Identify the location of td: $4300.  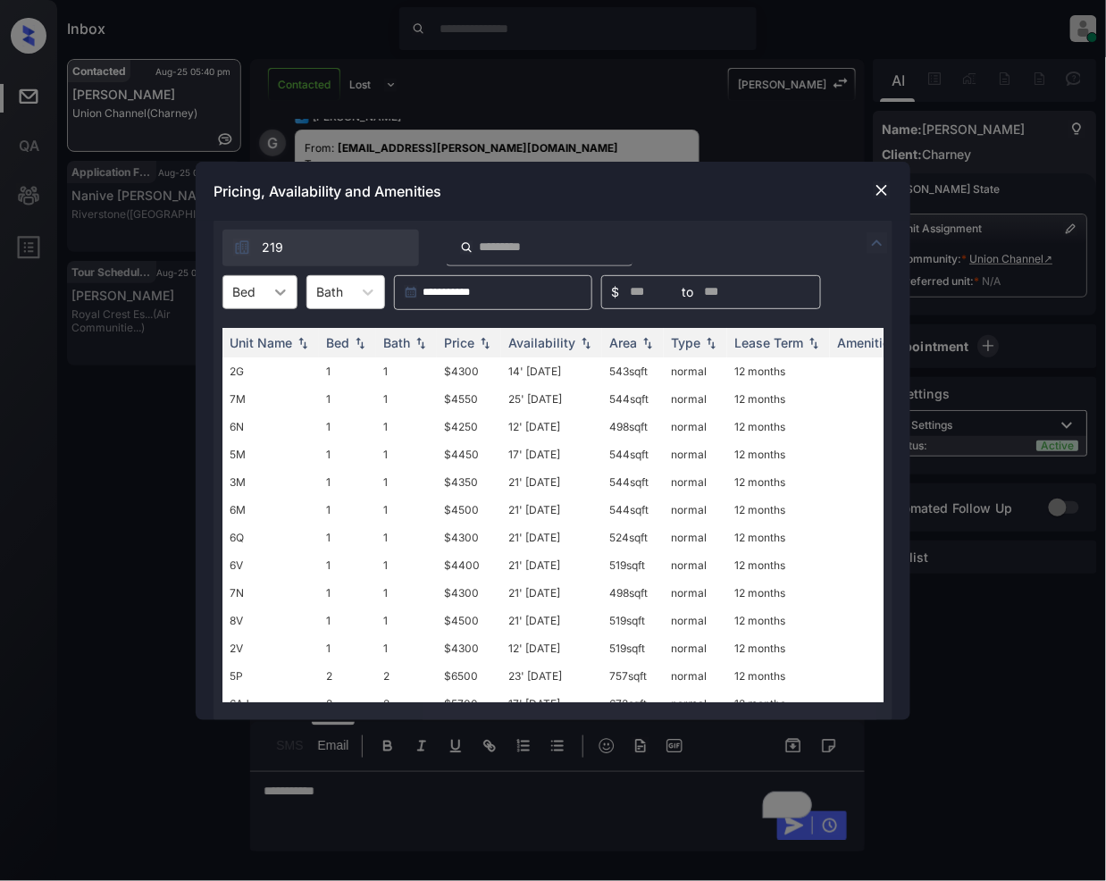
(469, 648).